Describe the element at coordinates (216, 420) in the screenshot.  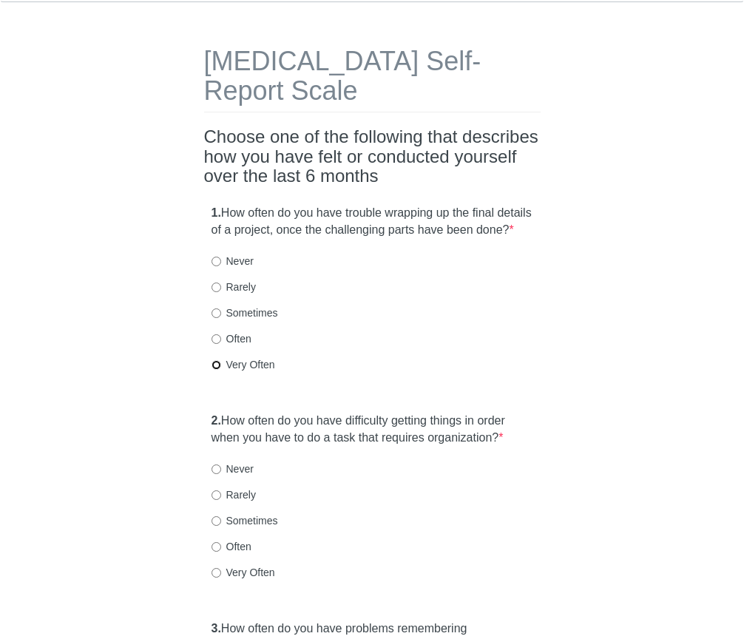
I see `strong: 2.` at that location.